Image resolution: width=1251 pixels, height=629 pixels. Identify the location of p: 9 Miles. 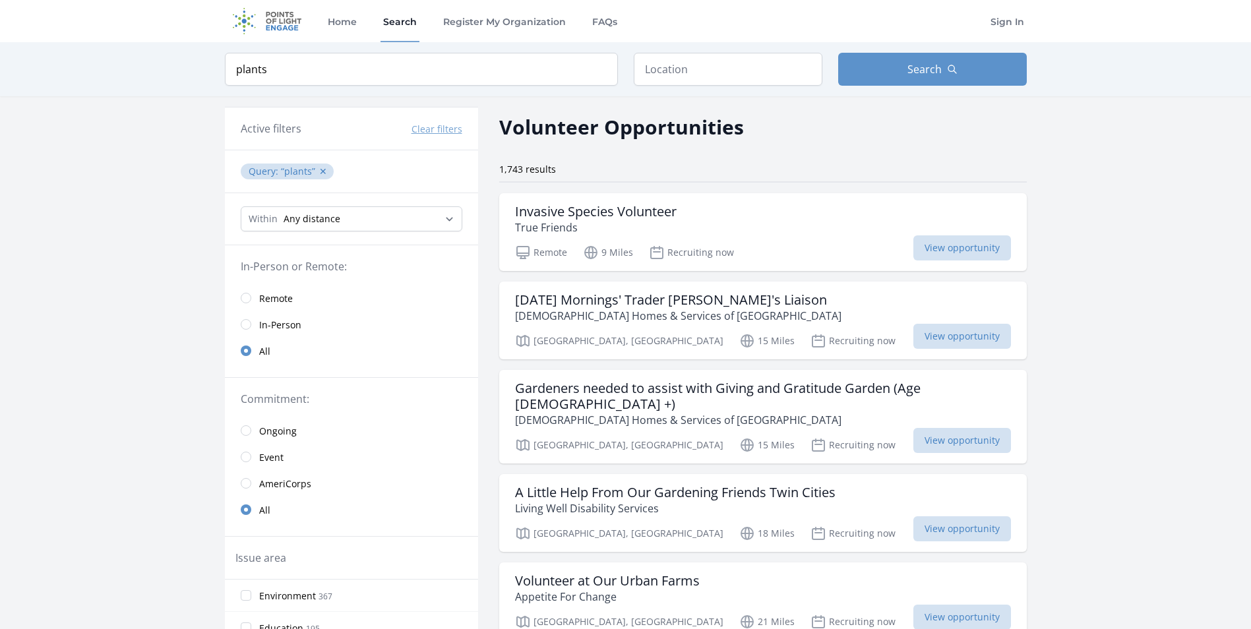
(608, 253).